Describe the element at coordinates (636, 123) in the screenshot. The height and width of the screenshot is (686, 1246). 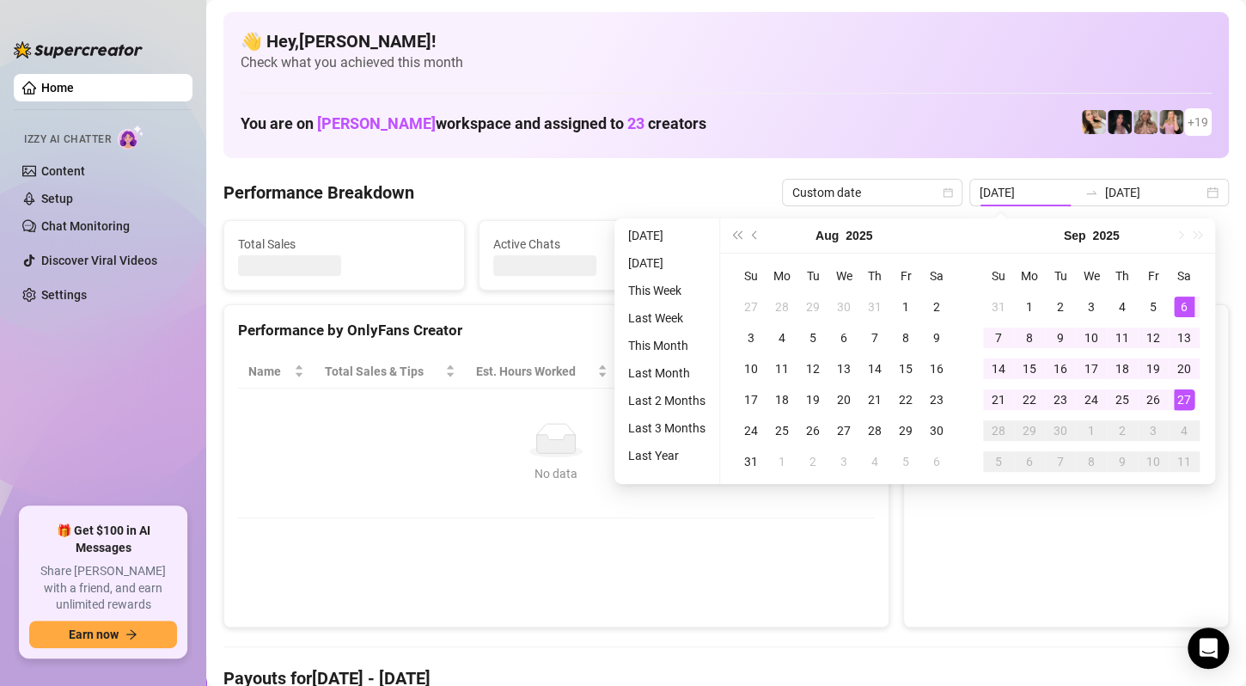
I see `span: 23` at that location.